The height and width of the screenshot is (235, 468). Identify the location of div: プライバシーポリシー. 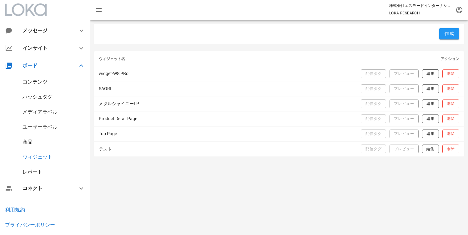
(30, 224).